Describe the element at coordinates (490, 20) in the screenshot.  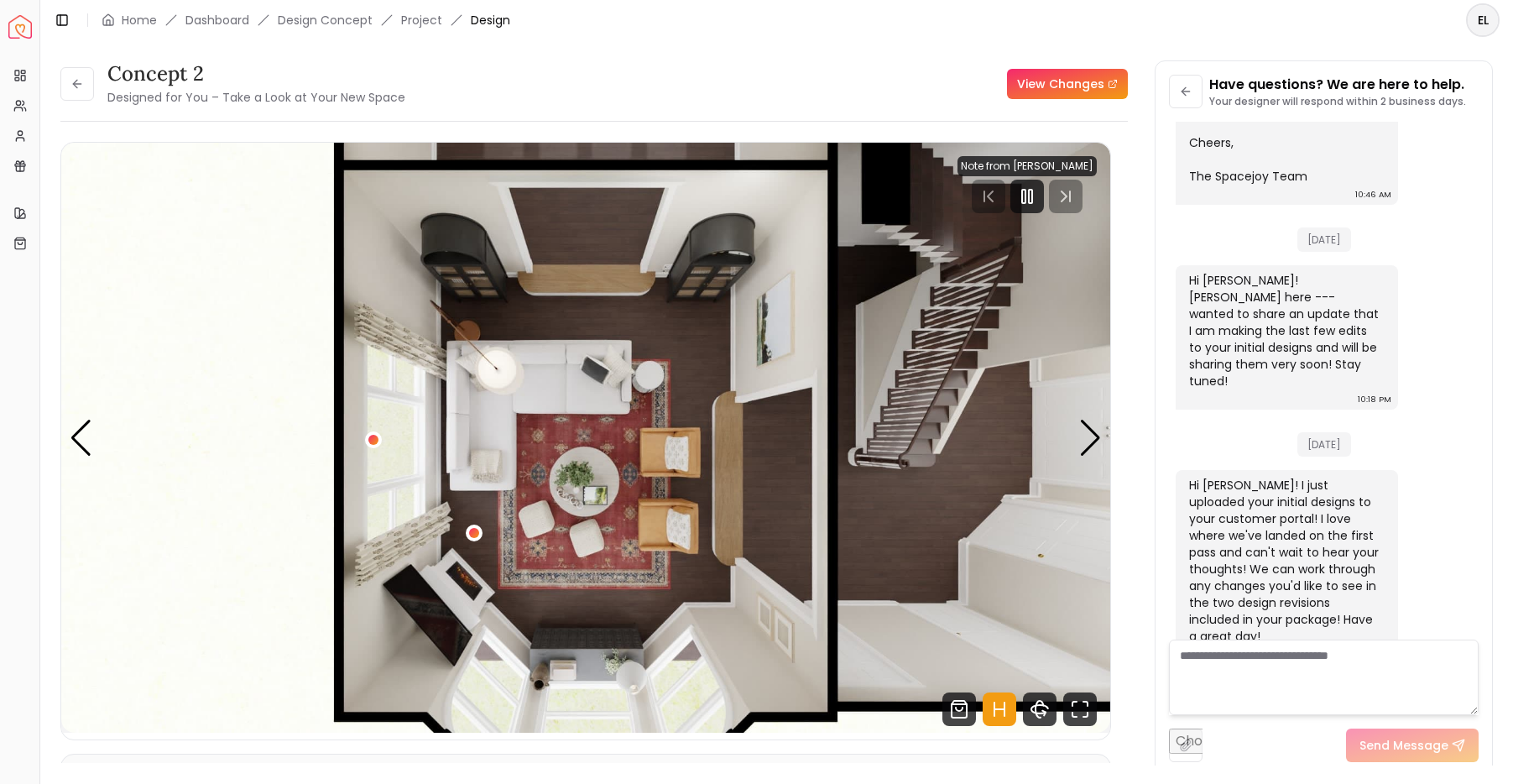
I see `span: Design` at that location.